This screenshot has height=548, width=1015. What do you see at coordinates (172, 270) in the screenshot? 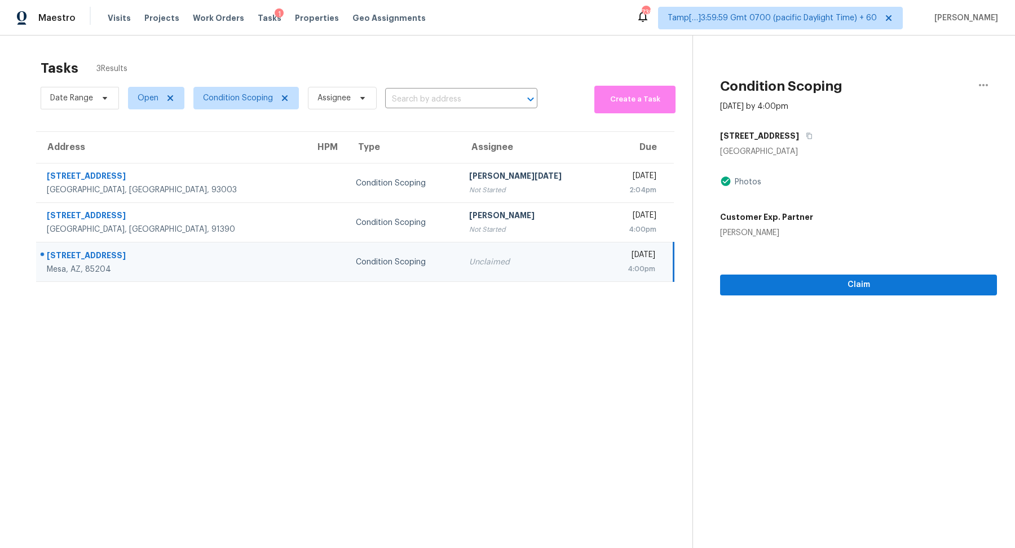
I see `div: Mesa, AZ, 85204` at bounding box center [172, 270].